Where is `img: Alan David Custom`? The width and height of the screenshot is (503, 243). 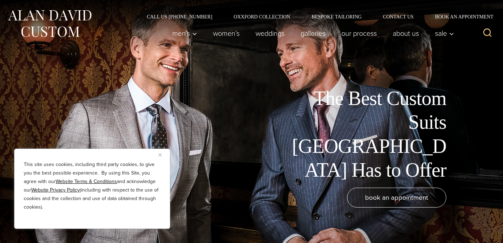 img: Alan David Custom is located at coordinates (50, 23).